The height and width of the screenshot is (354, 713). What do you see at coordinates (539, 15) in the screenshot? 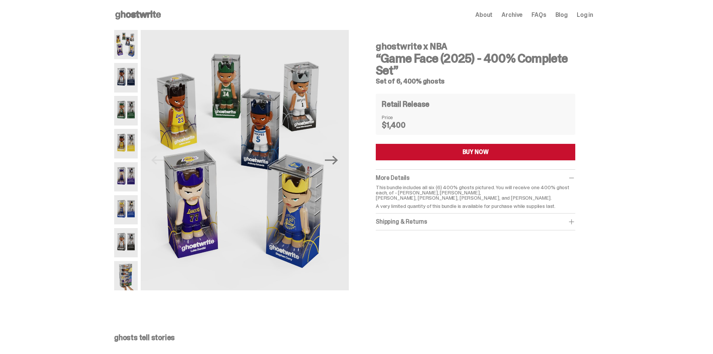
I see `a: FAQs` at bounding box center [539, 15].